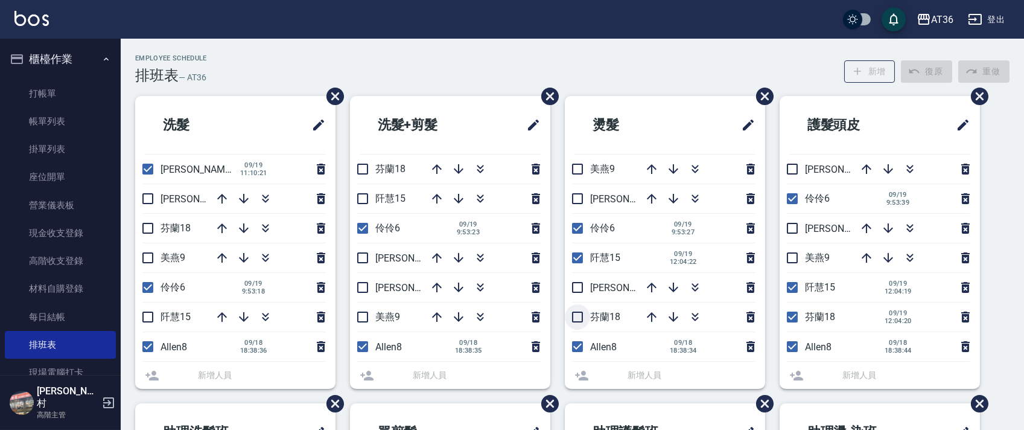 The width and height of the screenshot is (1024, 430). Describe the element at coordinates (31, 18) in the screenshot. I see `img: Logo` at that location.